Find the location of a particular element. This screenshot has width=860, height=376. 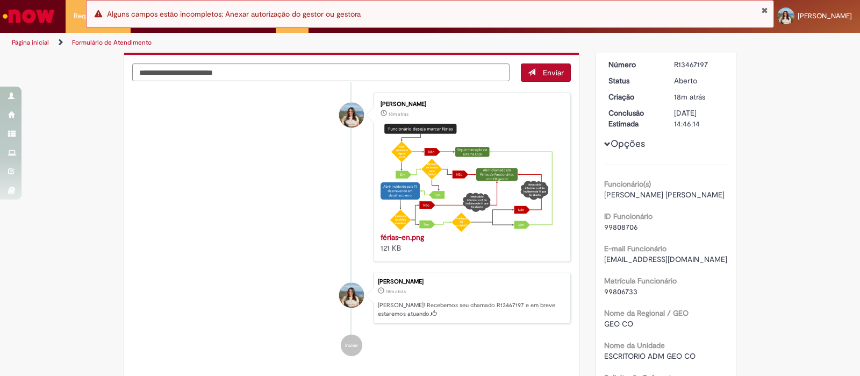

span: GEO CO is located at coordinates (618, 323).